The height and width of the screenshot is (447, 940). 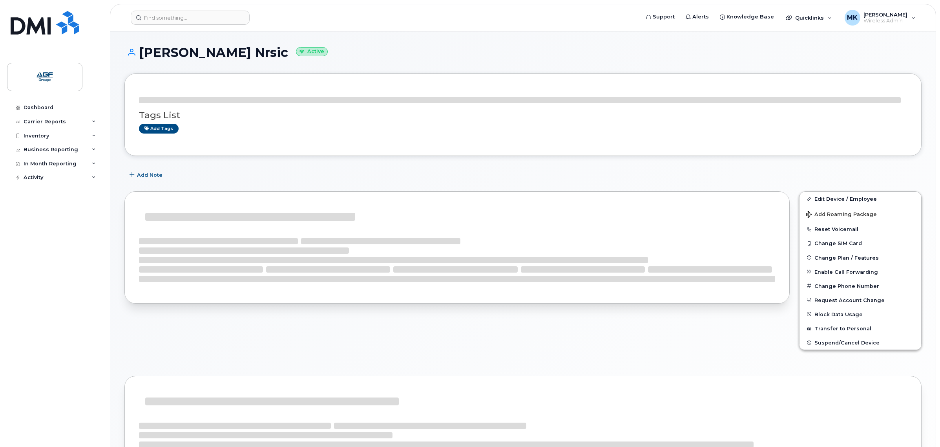 What do you see at coordinates (860, 199) in the screenshot?
I see `a: Edit Device / Employee` at bounding box center [860, 199].